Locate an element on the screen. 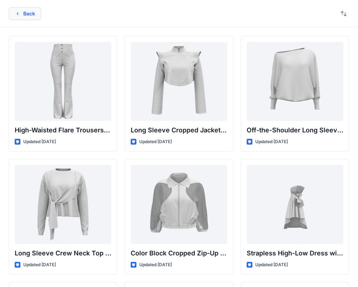  a: Off-the-Shoulder Long Sleeve Top is located at coordinates (295, 81).